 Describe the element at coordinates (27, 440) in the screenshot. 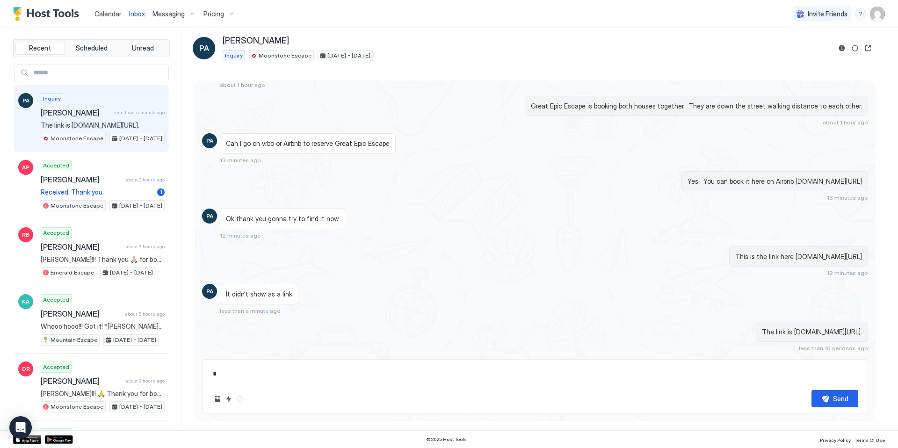

I see `div: App Store` at that location.